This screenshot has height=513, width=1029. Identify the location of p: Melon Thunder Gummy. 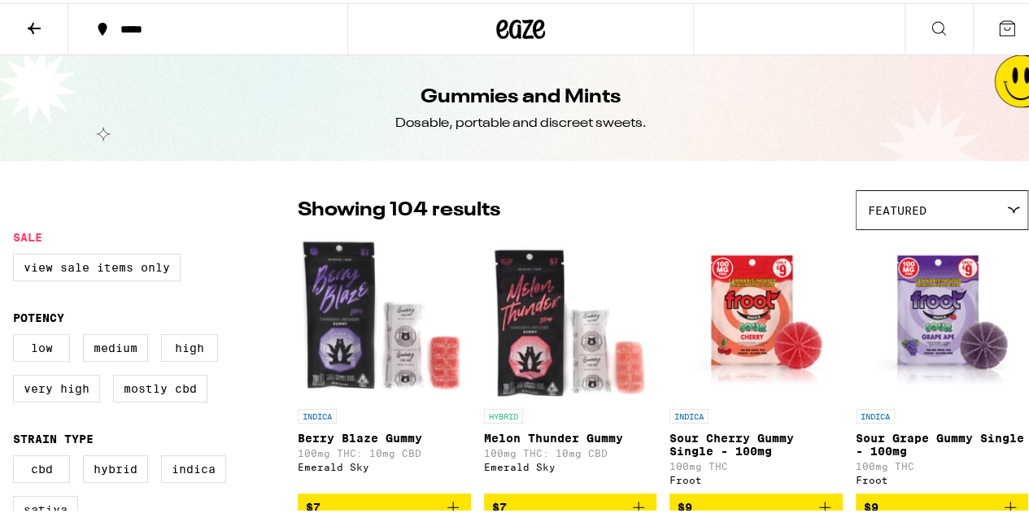
(570, 435).